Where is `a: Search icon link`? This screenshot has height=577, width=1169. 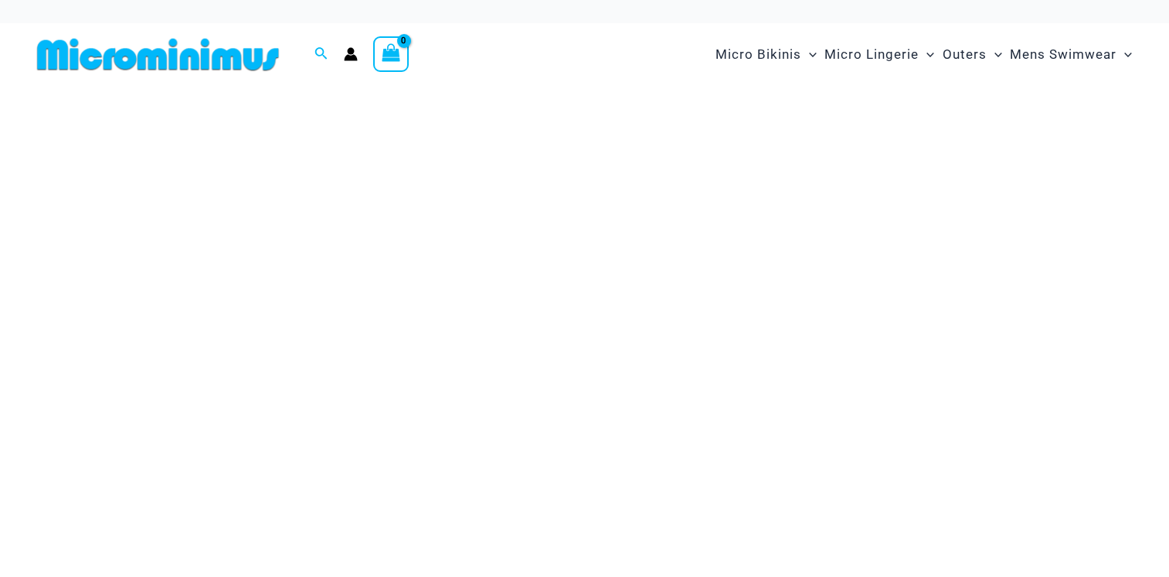
a: Search icon link is located at coordinates (322, 54).